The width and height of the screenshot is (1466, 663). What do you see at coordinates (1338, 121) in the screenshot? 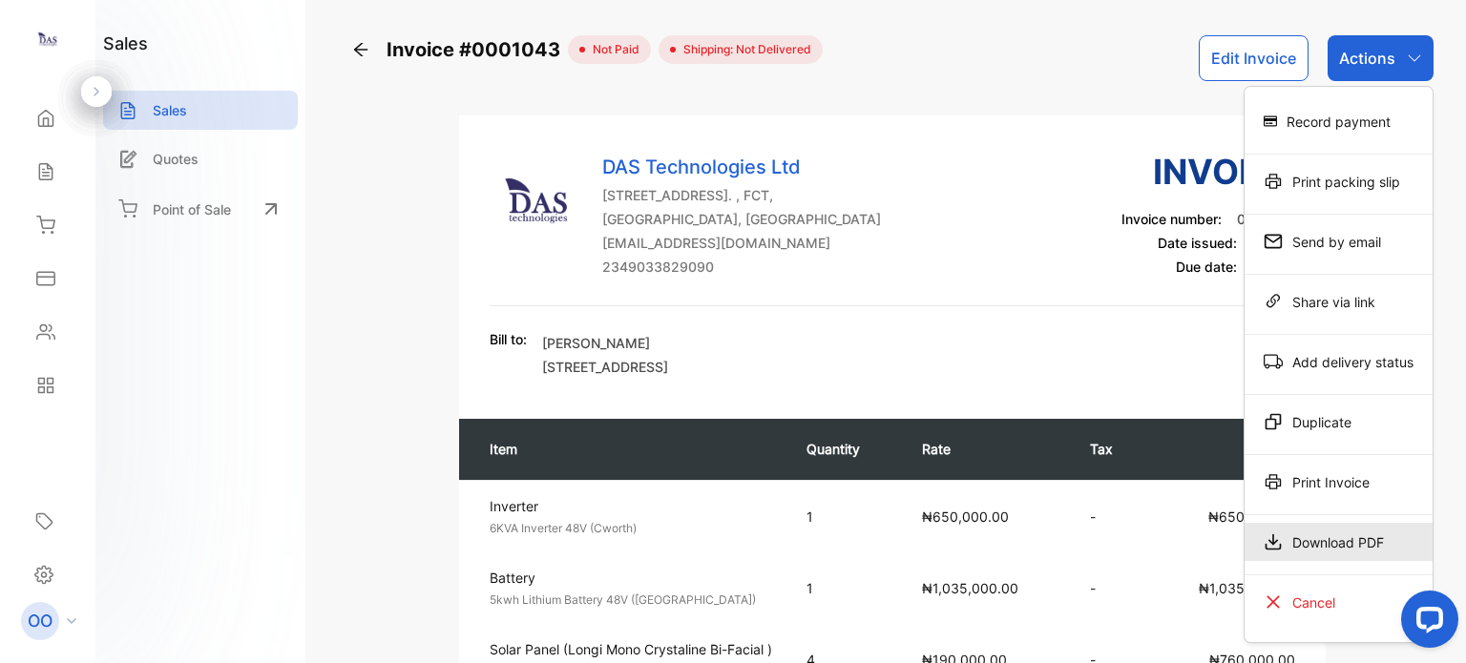
I see `div: Record payment` at bounding box center [1338, 121].